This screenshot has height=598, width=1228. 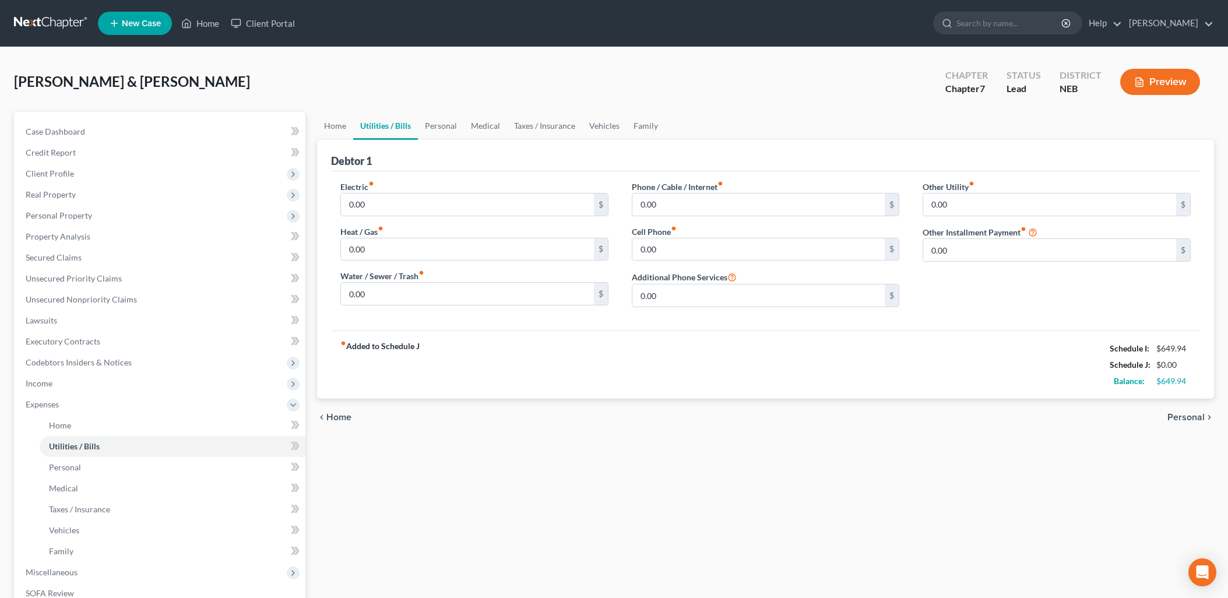 I want to click on div: District, so click(x=1080, y=75).